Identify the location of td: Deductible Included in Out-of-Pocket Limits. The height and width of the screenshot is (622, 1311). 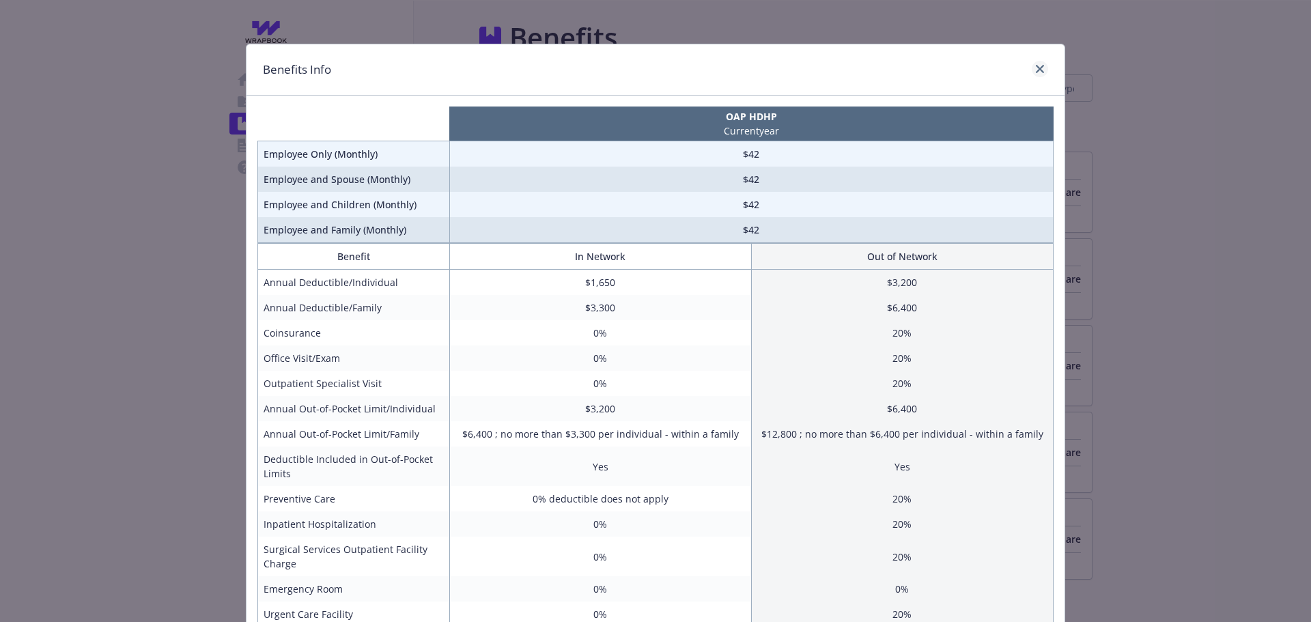
(354, 466).